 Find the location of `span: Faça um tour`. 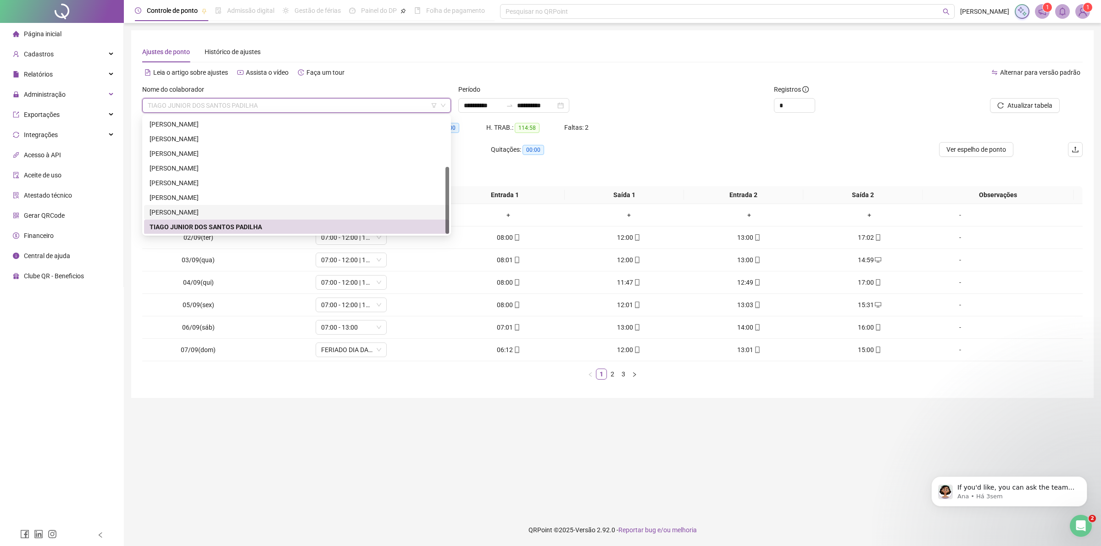

span: Faça um tour is located at coordinates (325, 72).